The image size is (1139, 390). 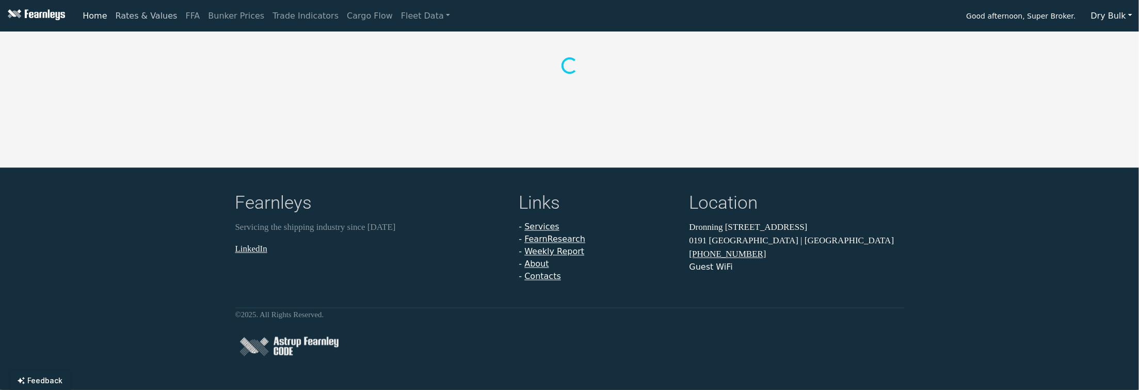 What do you see at coordinates (193, 16) in the screenshot?
I see `a: FFA` at bounding box center [193, 16].